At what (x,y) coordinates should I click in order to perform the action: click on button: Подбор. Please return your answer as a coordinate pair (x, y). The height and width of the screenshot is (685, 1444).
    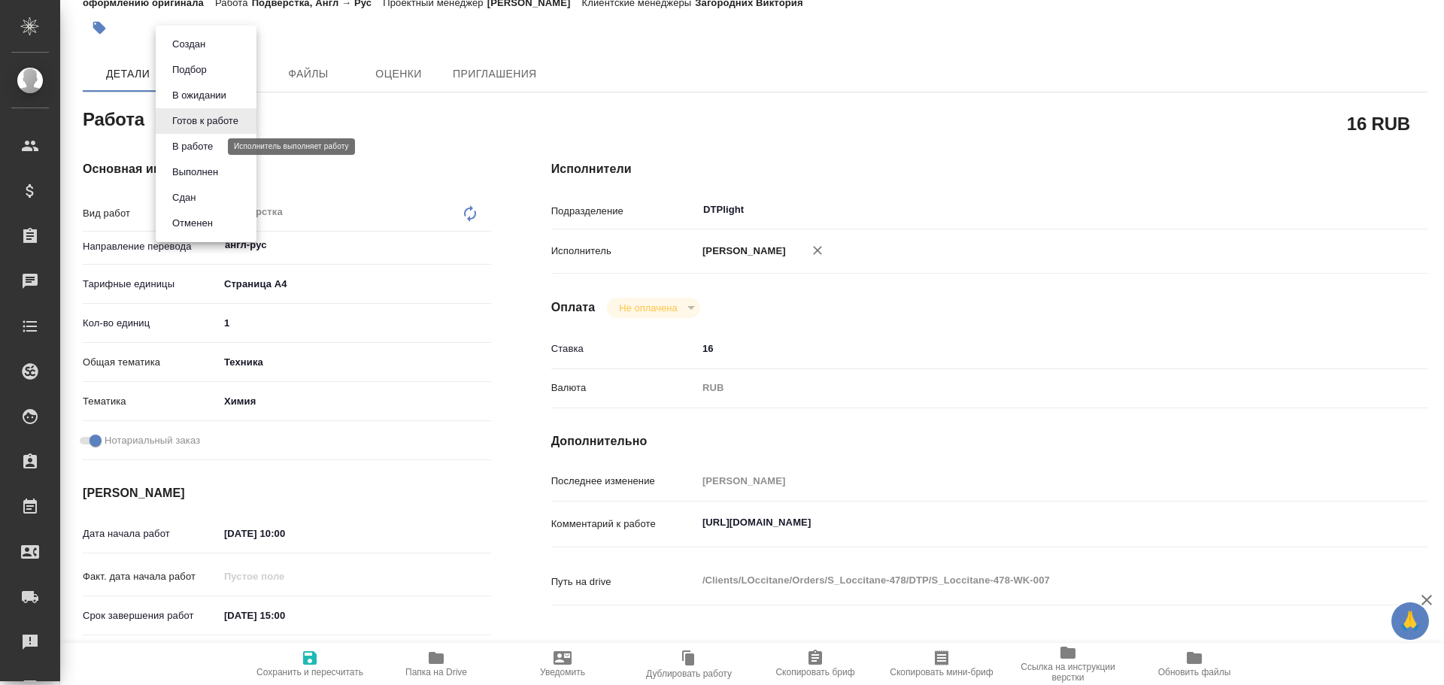
    Looking at the image, I should click on (190, 70).